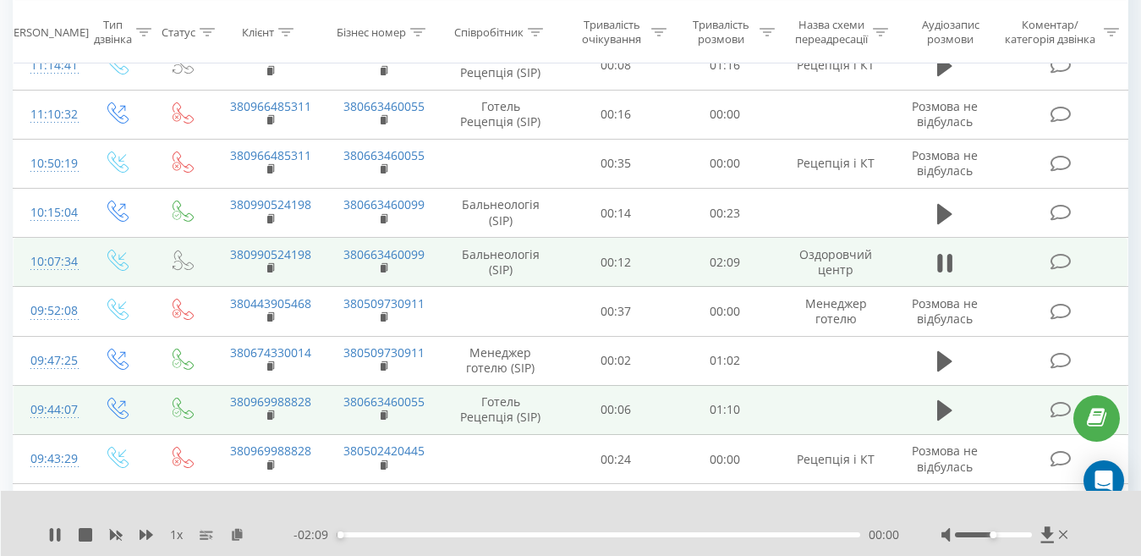 The image size is (1141, 556). Describe the element at coordinates (616, 311) in the screenshot. I see `td: 00:37` at that location.